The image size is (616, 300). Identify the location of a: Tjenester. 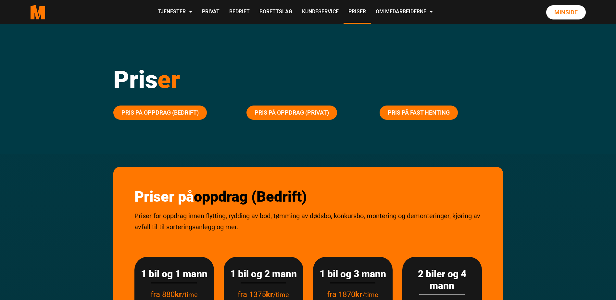
(175, 12).